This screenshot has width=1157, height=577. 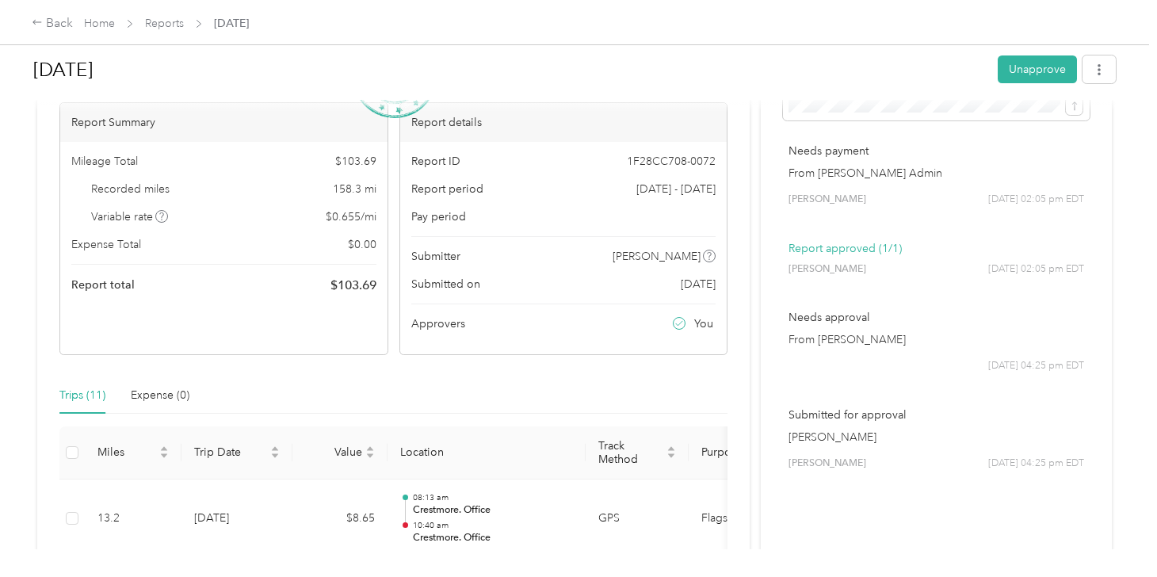 I want to click on th: Value, so click(x=340, y=452).